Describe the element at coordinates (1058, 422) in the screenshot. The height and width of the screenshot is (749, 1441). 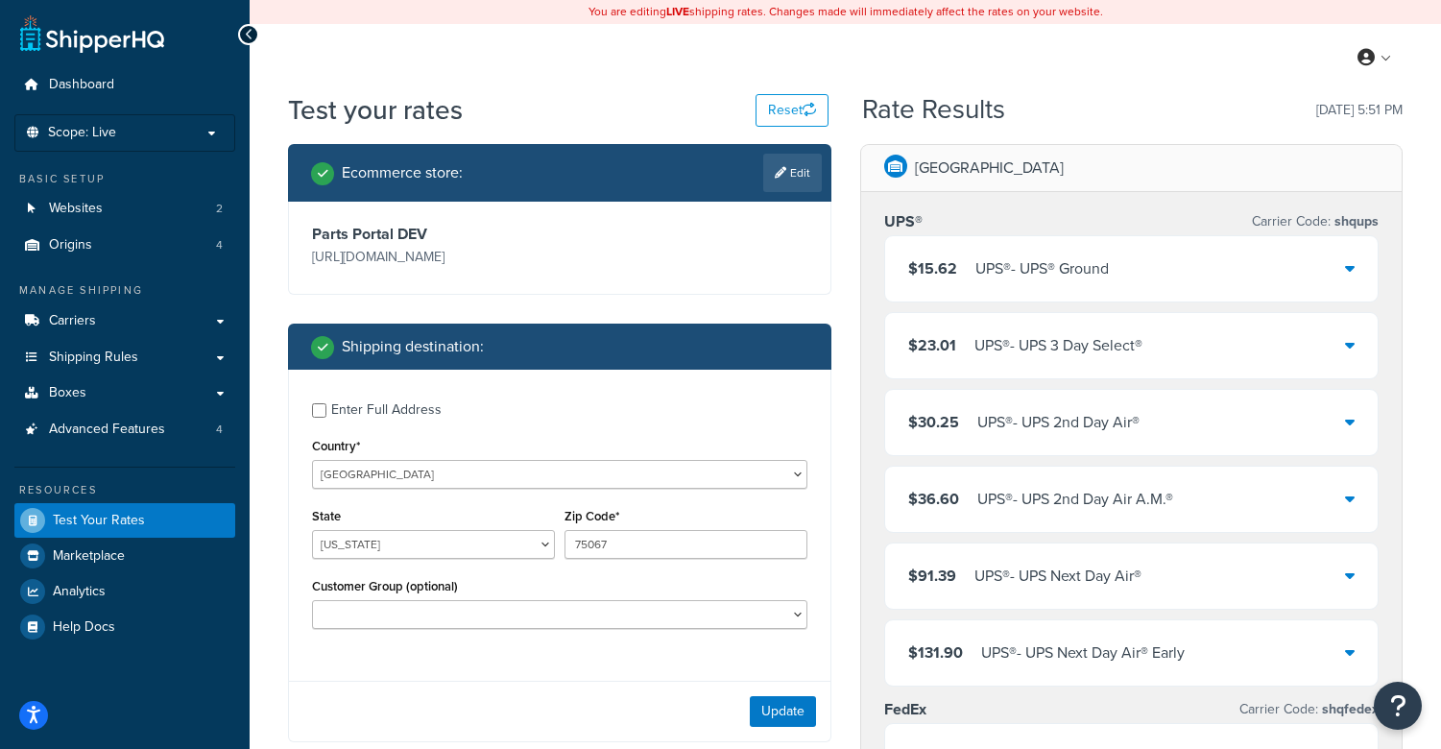
I see `div: UPS® - UPS 2nd Day Air®` at that location.